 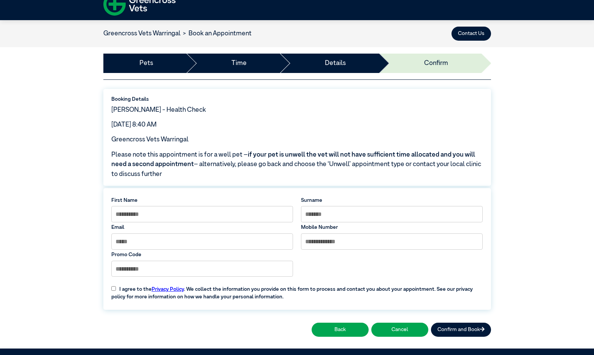 What do you see at coordinates (168, 289) in the screenshot?
I see `a: Privacy Policy` at bounding box center [168, 289].